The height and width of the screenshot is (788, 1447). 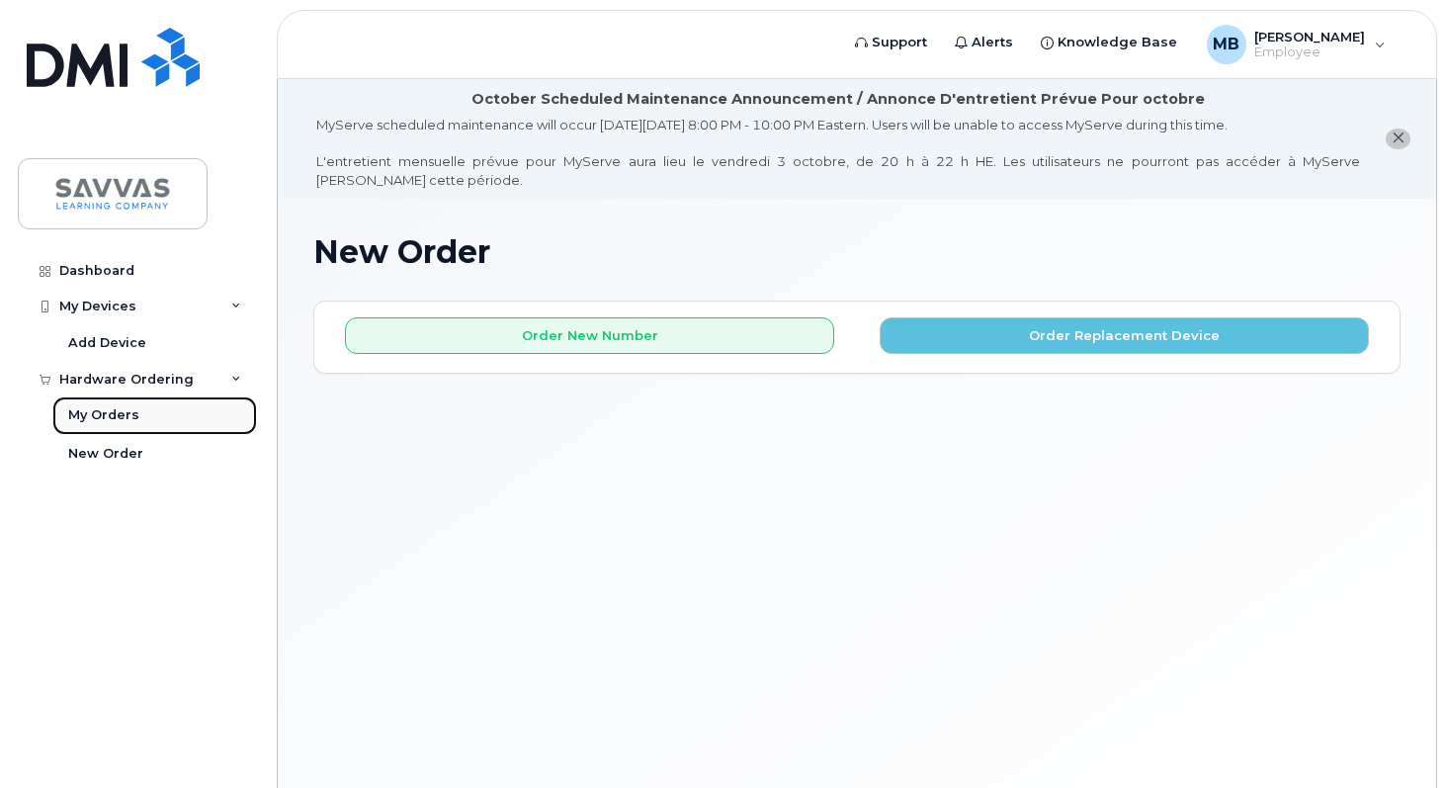 What do you see at coordinates (589, 335) in the screenshot?
I see `button: Order New Number` at bounding box center [589, 335].